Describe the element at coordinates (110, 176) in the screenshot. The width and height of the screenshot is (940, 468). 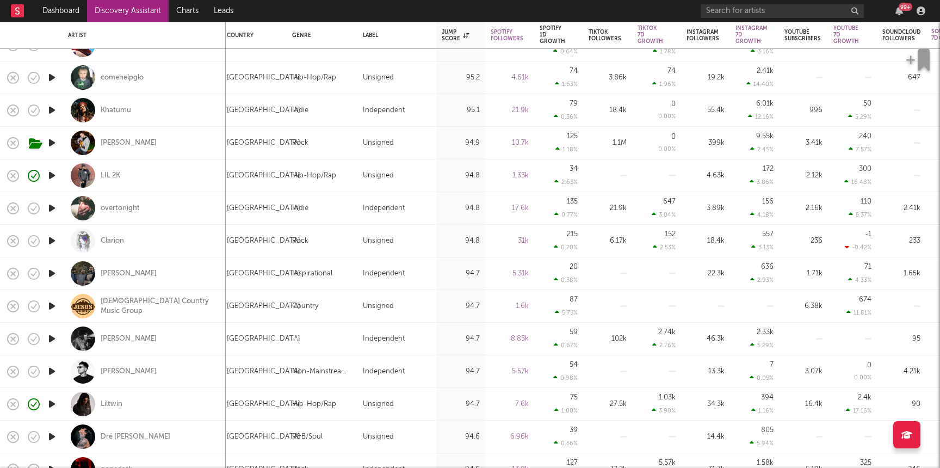
I see `div: LIL 2K` at that location.